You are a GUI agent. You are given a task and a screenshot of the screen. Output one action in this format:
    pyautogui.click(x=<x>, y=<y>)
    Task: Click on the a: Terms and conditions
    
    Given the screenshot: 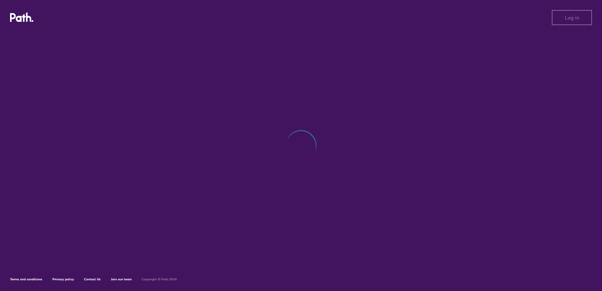 What is the action you would take?
    pyautogui.click(x=26, y=279)
    